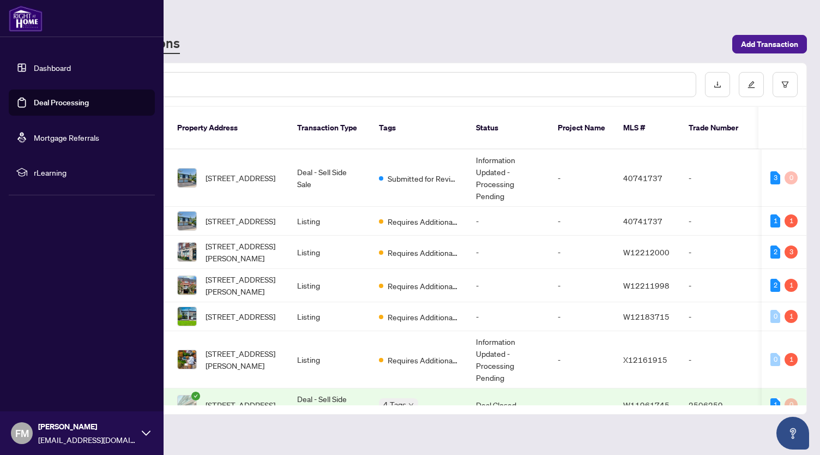  What do you see at coordinates (329, 128) in the screenshot?
I see `th: Transaction Type` at bounding box center [329, 128].